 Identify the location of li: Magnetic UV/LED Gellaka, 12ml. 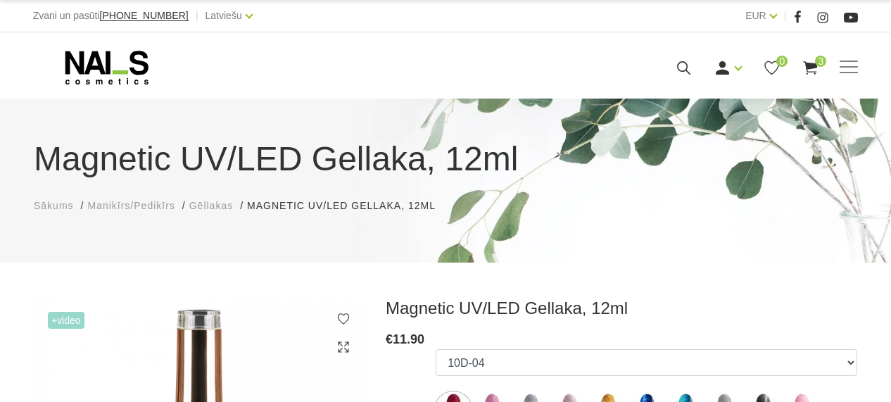
(348, 206).